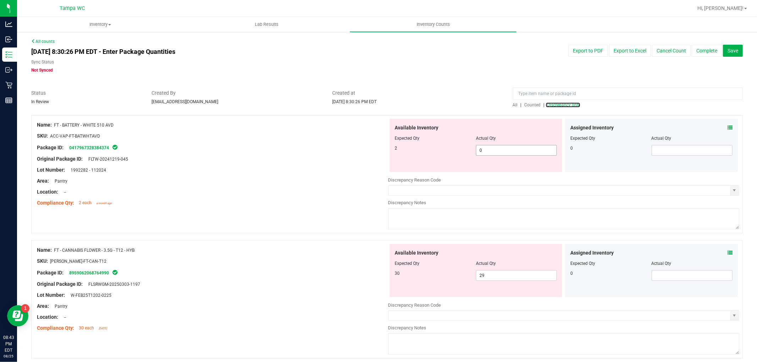  What do you see at coordinates (40, 102) in the screenshot?
I see `span: In Review` at bounding box center [40, 102].